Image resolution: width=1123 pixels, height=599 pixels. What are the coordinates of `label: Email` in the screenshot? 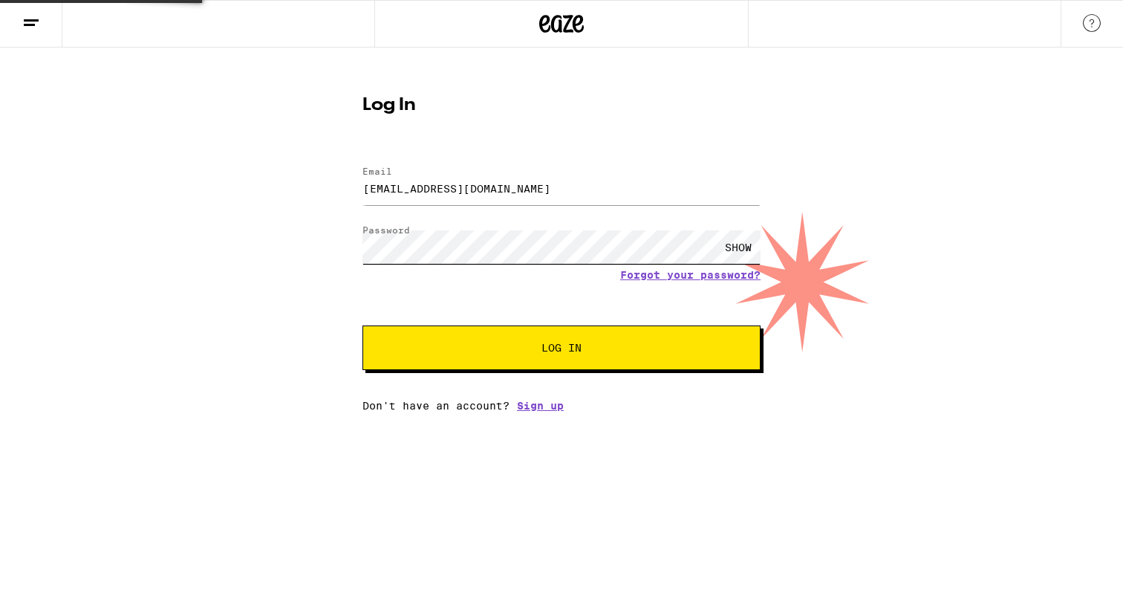 It's located at (377, 171).